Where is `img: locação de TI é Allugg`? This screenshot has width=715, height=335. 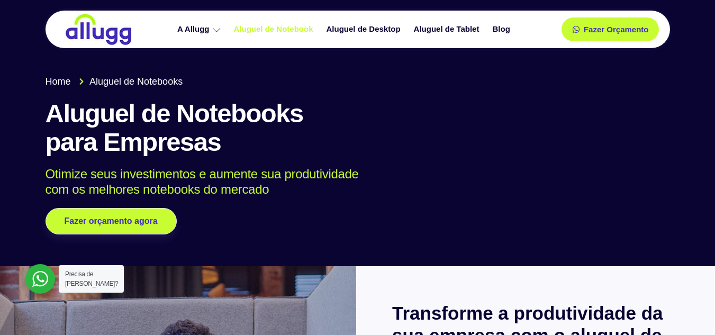 img: locação de TI é Allugg is located at coordinates (98, 29).